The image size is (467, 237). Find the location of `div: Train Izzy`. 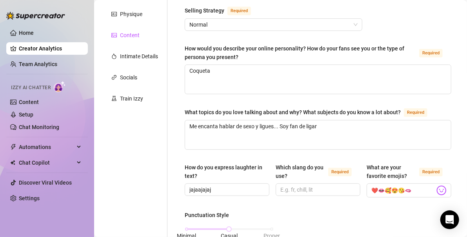

div: Train Izzy is located at coordinates (131, 99).